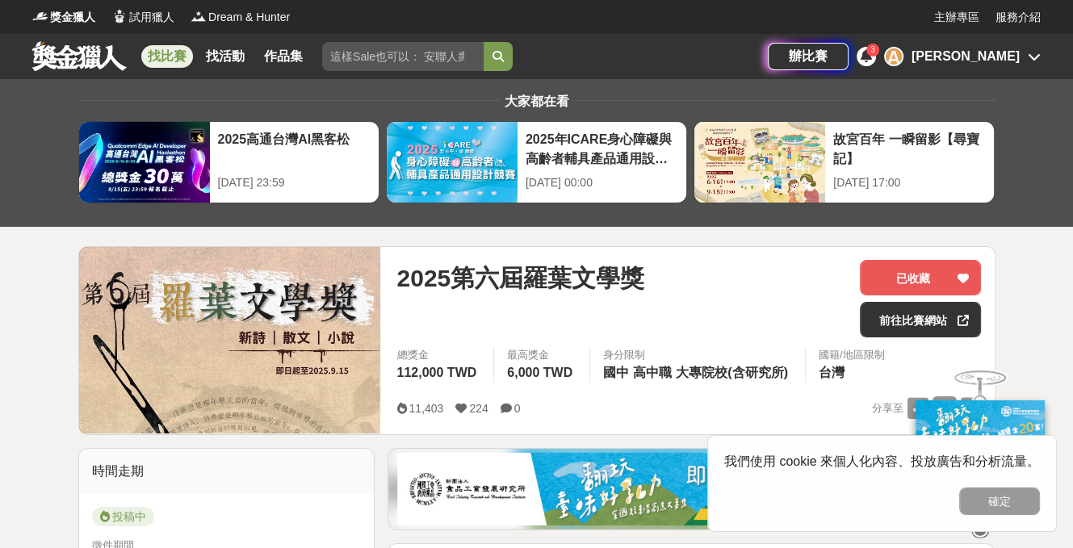 The image size is (1073, 548). Describe the element at coordinates (426, 409) in the screenshot. I see `span: 11,403` at that location.